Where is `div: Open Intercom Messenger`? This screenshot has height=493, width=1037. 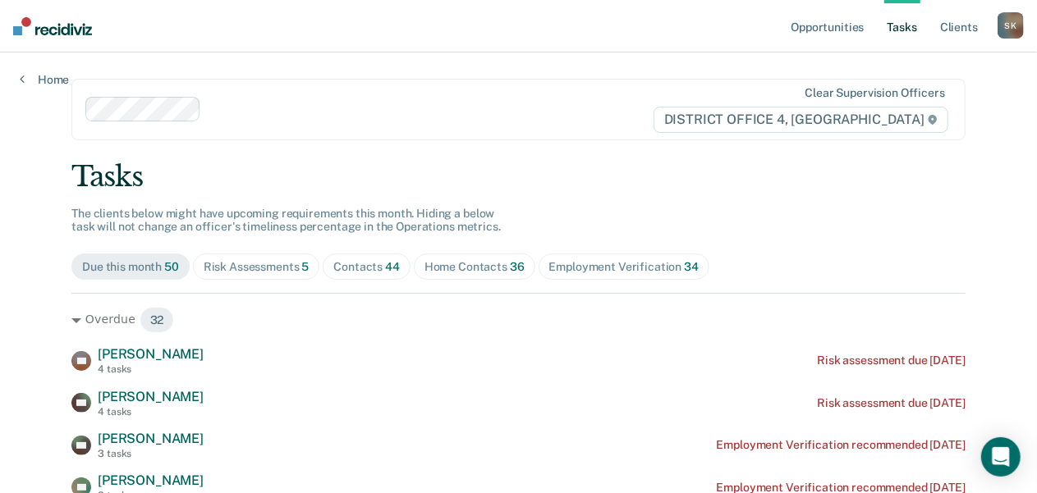
div: Open Intercom Messenger is located at coordinates (1001, 457).